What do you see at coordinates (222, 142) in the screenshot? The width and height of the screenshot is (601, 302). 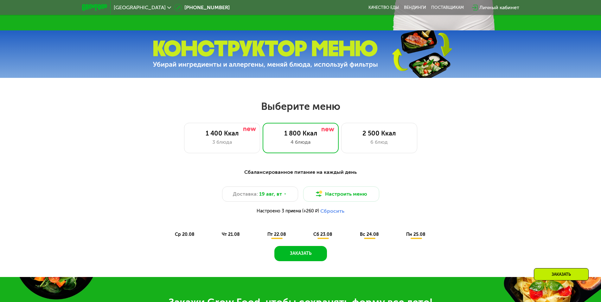 I see `div: 3 блюда` at bounding box center [222, 142].